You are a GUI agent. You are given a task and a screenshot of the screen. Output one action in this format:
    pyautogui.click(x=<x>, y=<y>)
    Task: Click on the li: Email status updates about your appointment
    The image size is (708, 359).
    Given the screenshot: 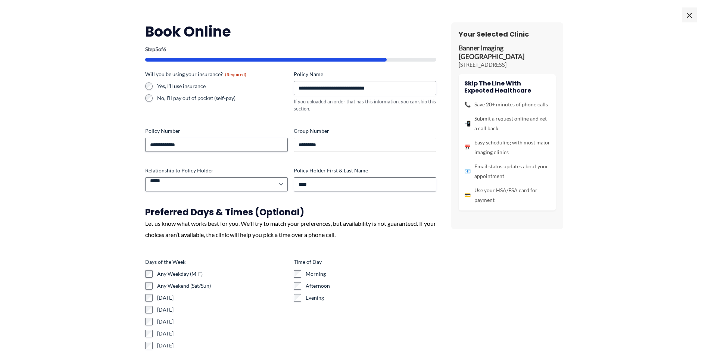 What is the action you would take?
    pyautogui.click(x=507, y=171)
    